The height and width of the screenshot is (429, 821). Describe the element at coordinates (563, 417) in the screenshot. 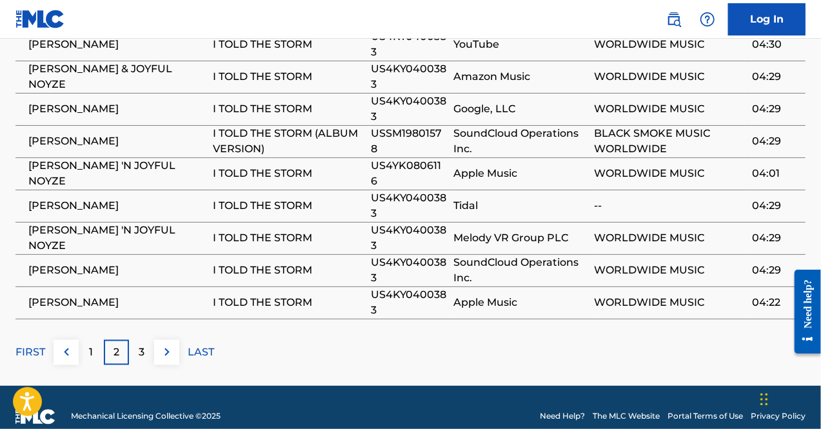

I see `a: Need Help?` at that location.